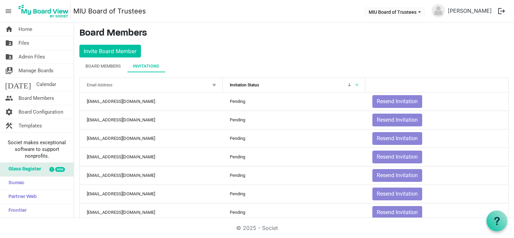 The height and width of the screenshot is (238, 514). I want to click on a: MIU Board of Trustees, so click(110, 11).